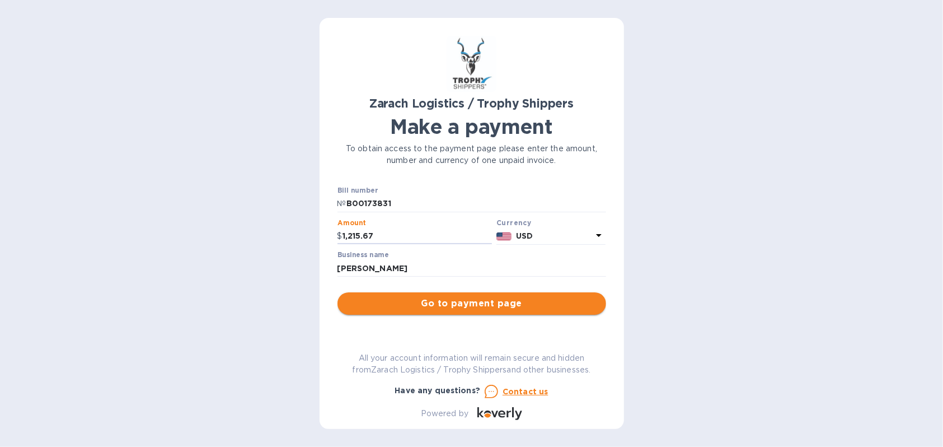  What do you see at coordinates (358, 191) in the screenshot?
I see `label: Bill number` at bounding box center [358, 191].